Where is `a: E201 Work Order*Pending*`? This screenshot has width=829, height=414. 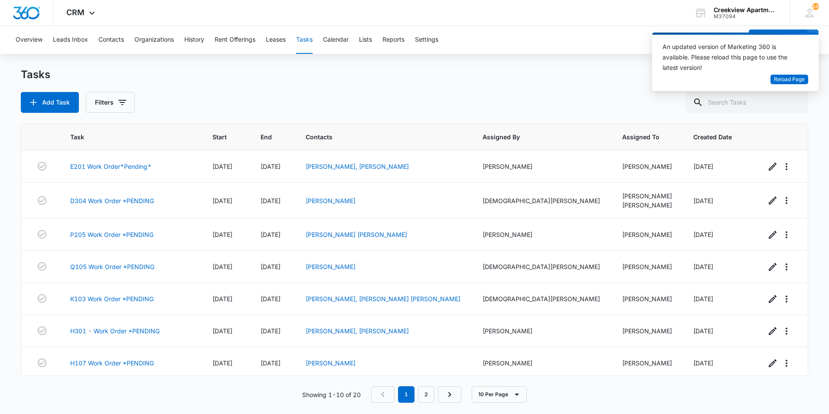 a: E201 Work Order*Pending* is located at coordinates (111, 166).